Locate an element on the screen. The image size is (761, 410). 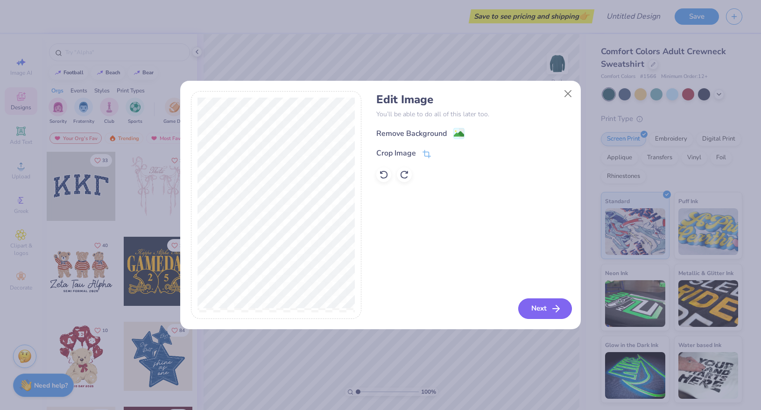
div: Remove Background is located at coordinates (411, 134).